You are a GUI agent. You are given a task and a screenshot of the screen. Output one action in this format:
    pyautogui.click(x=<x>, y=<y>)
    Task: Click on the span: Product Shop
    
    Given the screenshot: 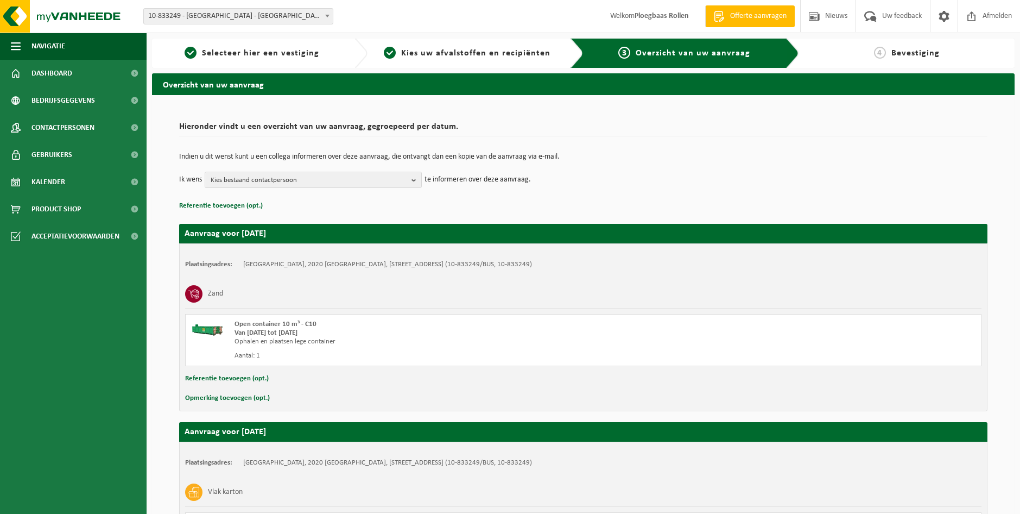 What is the action you would take?
    pyautogui.click(x=56, y=209)
    